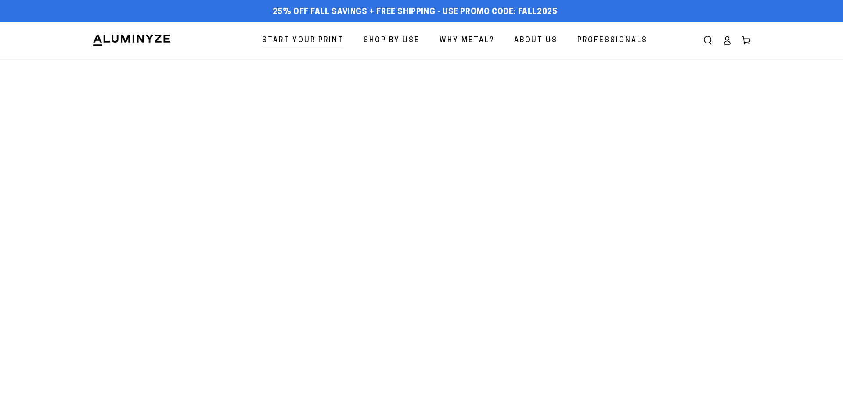 The width and height of the screenshot is (843, 400). Describe the element at coordinates (392, 40) in the screenshot. I see `span: Shop By Use` at that location.